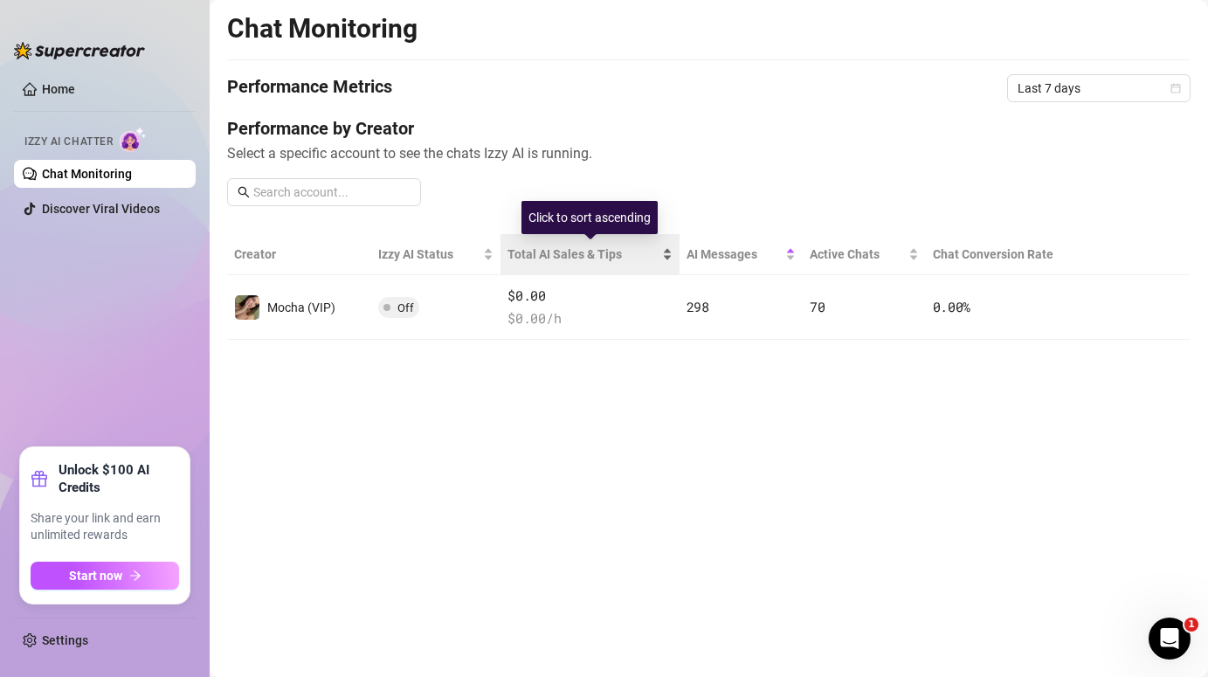 The height and width of the screenshot is (677, 1208). I want to click on a: Settings, so click(65, 640).